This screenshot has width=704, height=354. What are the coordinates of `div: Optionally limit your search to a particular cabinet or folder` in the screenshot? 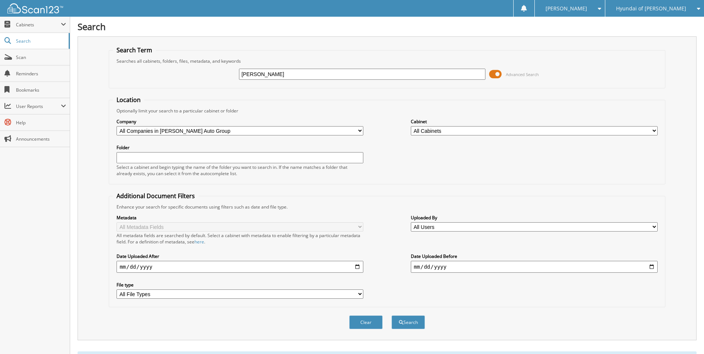 It's located at (387, 111).